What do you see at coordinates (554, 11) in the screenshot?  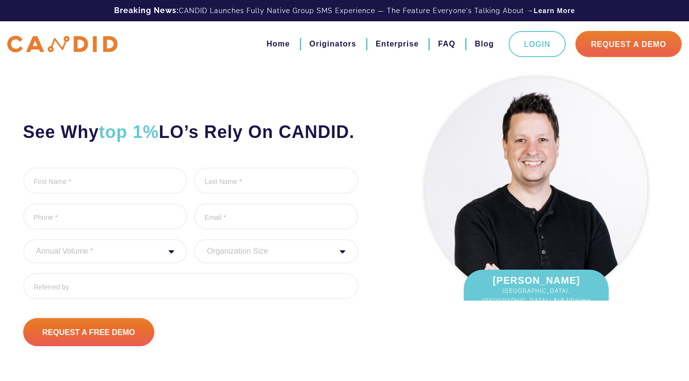 I see `a: Learn More` at bounding box center [554, 11].